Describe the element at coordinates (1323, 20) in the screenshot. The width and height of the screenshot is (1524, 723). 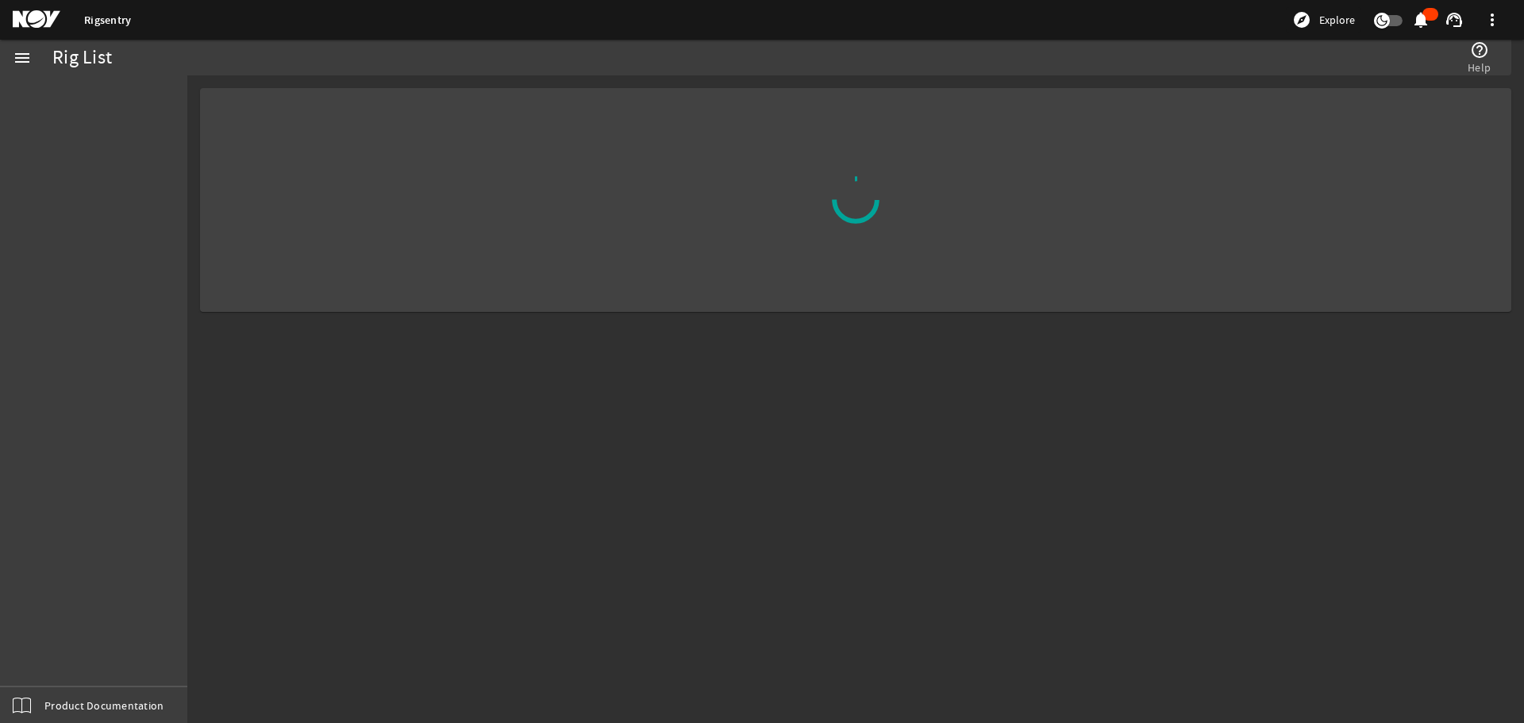
I see `button: Explore` at that location.